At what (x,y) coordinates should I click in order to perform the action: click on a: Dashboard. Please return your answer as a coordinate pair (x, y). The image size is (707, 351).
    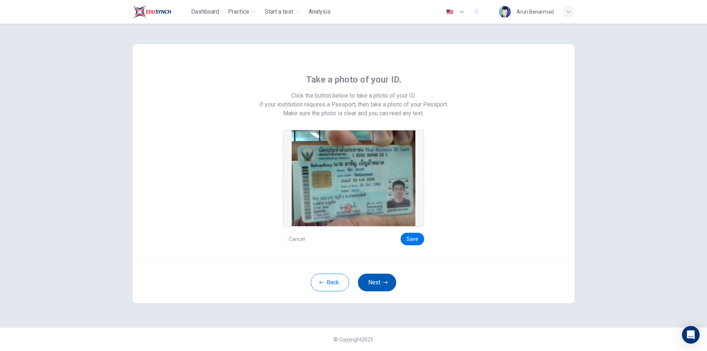
    Looking at the image, I should click on (205, 12).